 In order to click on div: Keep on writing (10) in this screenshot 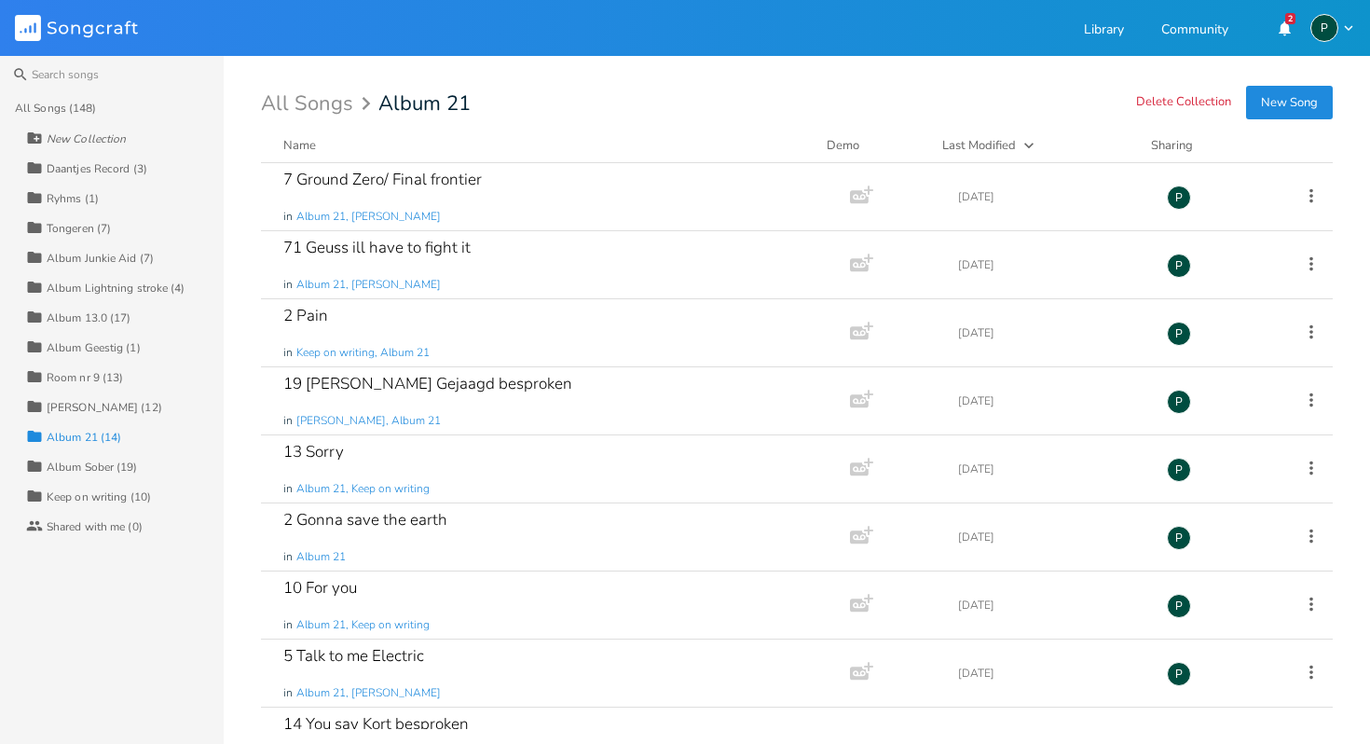, I will do `click(99, 497)`.